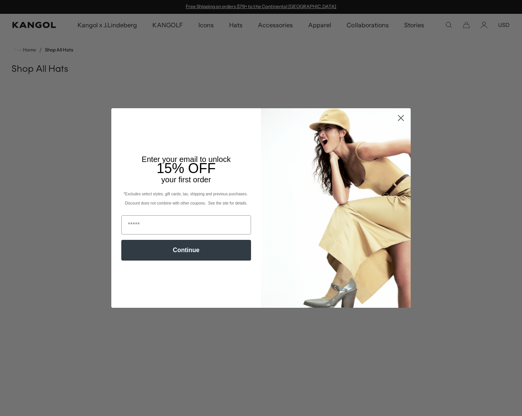 Image resolution: width=522 pixels, height=416 pixels. I want to click on span: *Excludes select styles, gift cards, tax, shipping and previous purchases. Discount does not comb..., so click(186, 198).